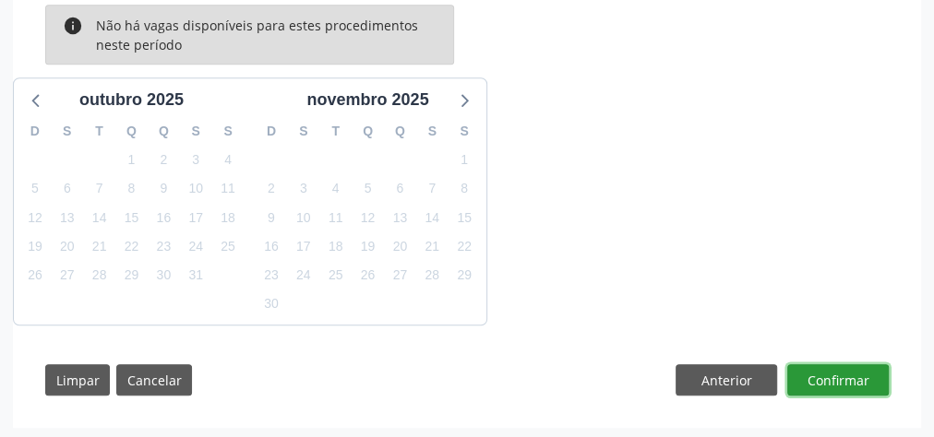 This screenshot has width=934, height=437. I want to click on span: terça-feira, 4 de novembro de 2025, so click(336, 189).